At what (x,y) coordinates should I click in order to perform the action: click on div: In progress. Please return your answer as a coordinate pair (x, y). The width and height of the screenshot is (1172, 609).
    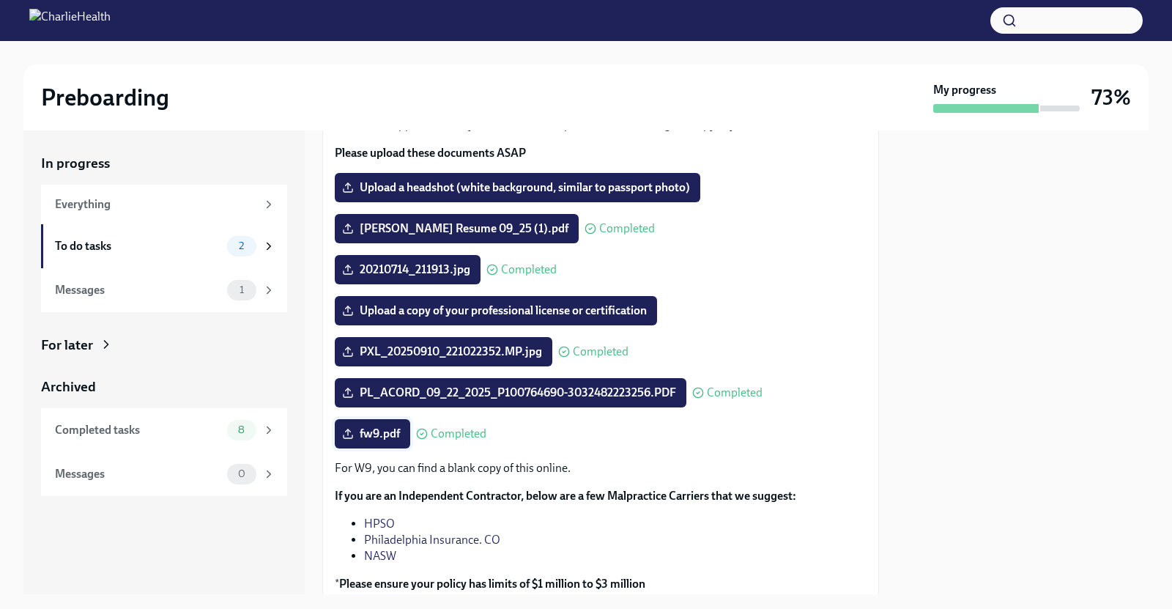
    Looking at the image, I should click on (164, 163).